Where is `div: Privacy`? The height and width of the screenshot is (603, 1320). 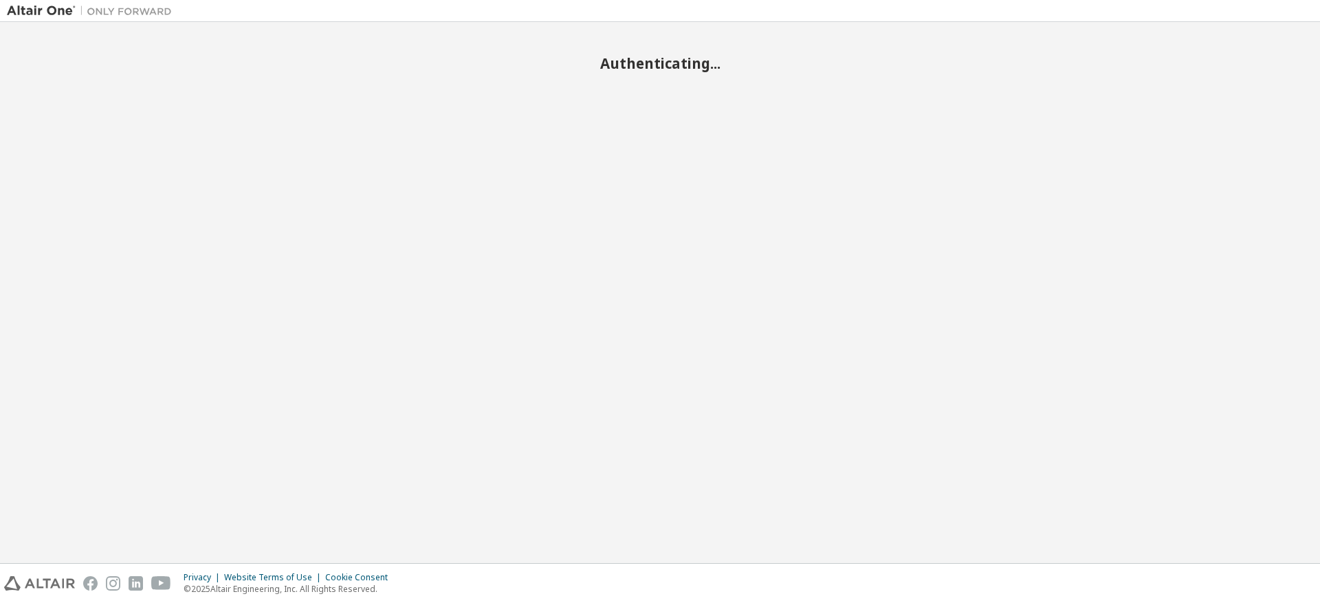
div: Privacy is located at coordinates (204, 578).